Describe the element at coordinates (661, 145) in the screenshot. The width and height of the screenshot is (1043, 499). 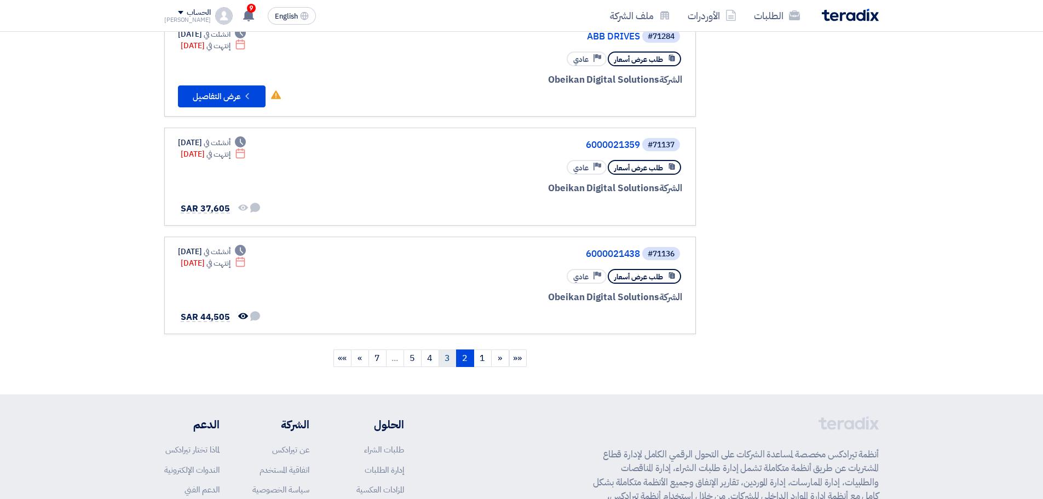
I see `div: #71137` at that location.